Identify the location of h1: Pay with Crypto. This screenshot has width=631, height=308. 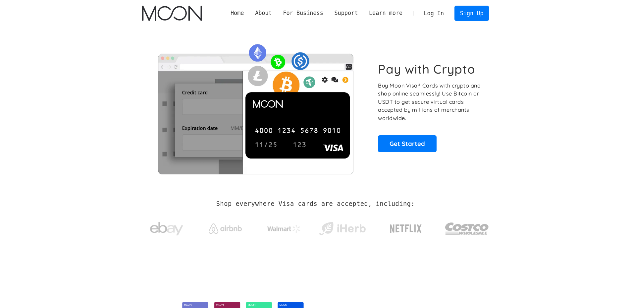
(426, 69).